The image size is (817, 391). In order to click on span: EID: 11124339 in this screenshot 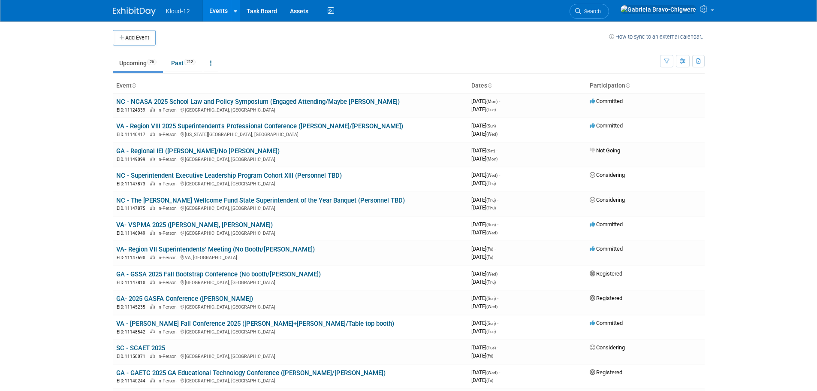, I will do `click(133, 110)`.